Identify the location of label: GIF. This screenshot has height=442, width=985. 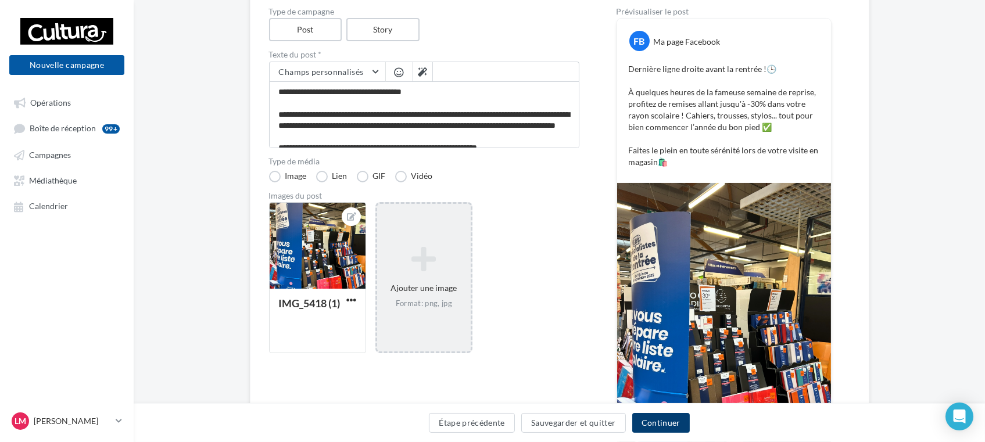
(371, 177).